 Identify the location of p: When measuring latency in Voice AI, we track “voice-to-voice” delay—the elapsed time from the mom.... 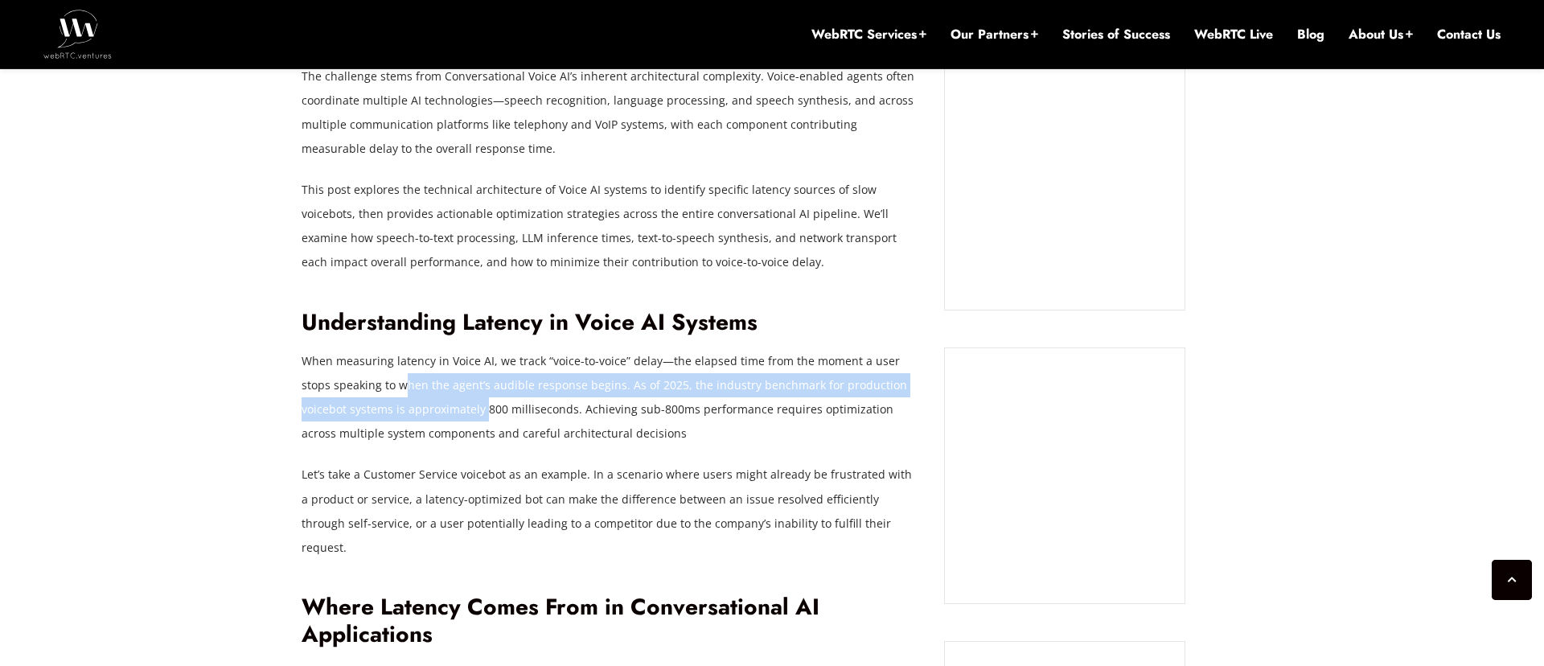
(611, 397).